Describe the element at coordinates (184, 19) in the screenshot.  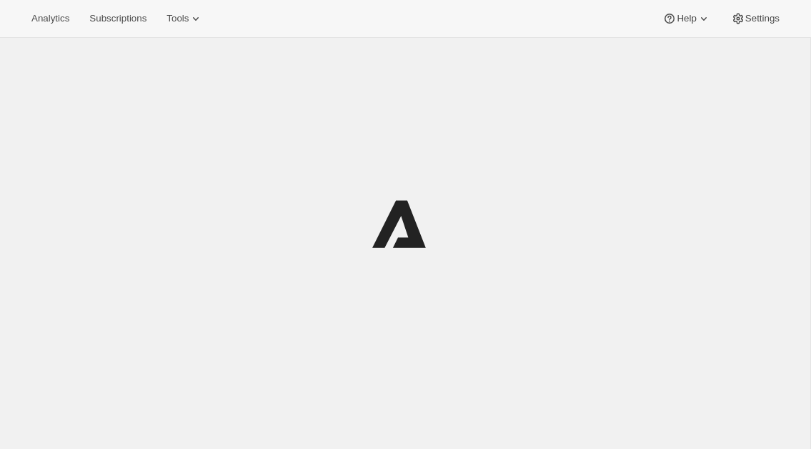
I see `button: Tools` at that location.